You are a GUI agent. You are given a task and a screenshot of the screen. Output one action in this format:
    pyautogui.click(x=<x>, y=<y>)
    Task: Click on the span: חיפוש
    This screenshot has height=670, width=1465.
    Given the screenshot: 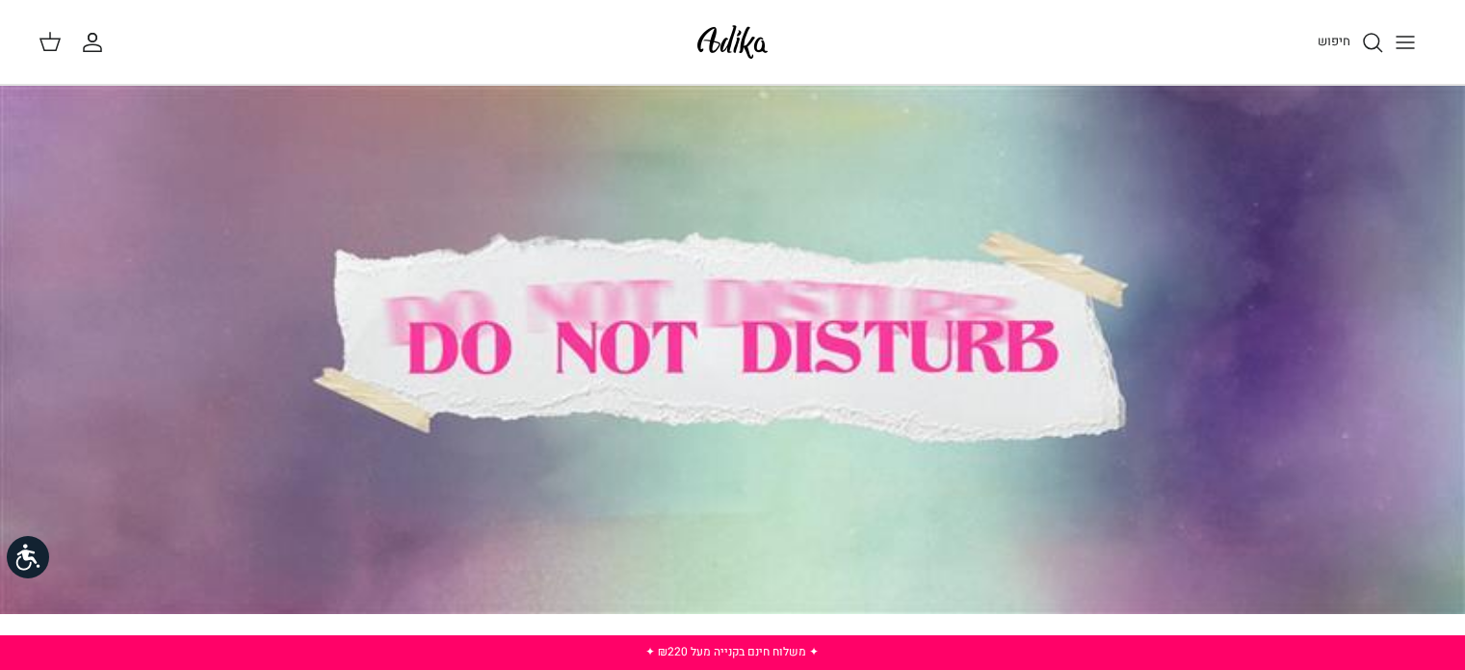 What is the action you would take?
    pyautogui.click(x=1334, y=40)
    